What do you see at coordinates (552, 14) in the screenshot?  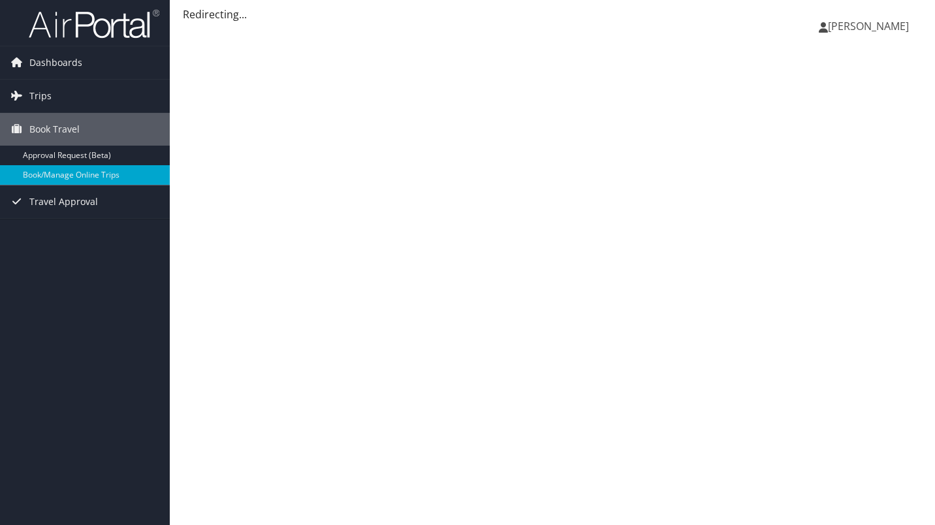 I see `div: Redirecting...` at bounding box center [552, 14].